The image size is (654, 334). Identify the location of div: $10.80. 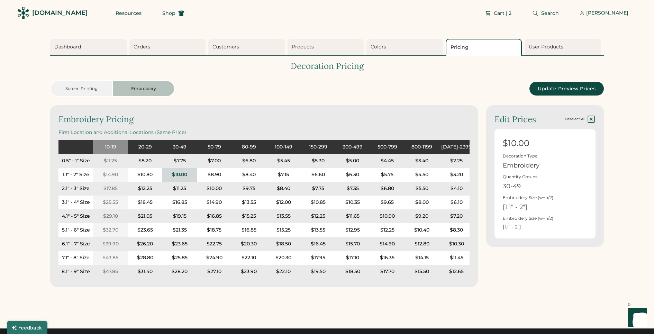
(145, 175).